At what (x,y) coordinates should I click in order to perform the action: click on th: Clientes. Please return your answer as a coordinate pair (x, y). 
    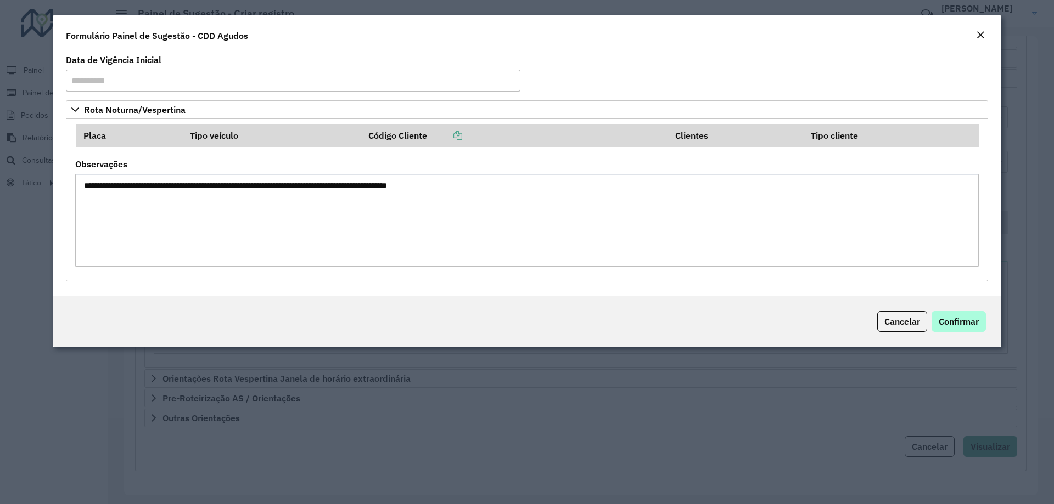
    Looking at the image, I should click on (735, 136).